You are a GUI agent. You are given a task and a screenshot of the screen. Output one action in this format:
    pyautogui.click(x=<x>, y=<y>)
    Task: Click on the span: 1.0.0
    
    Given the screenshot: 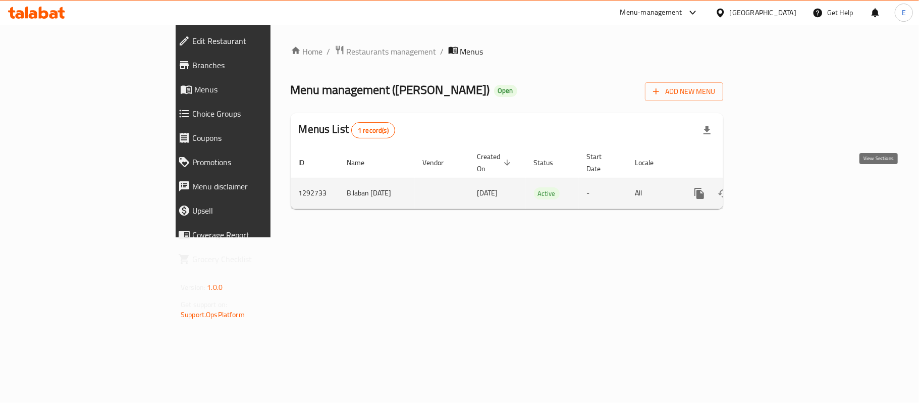 What is the action you would take?
    pyautogui.click(x=215, y=287)
    